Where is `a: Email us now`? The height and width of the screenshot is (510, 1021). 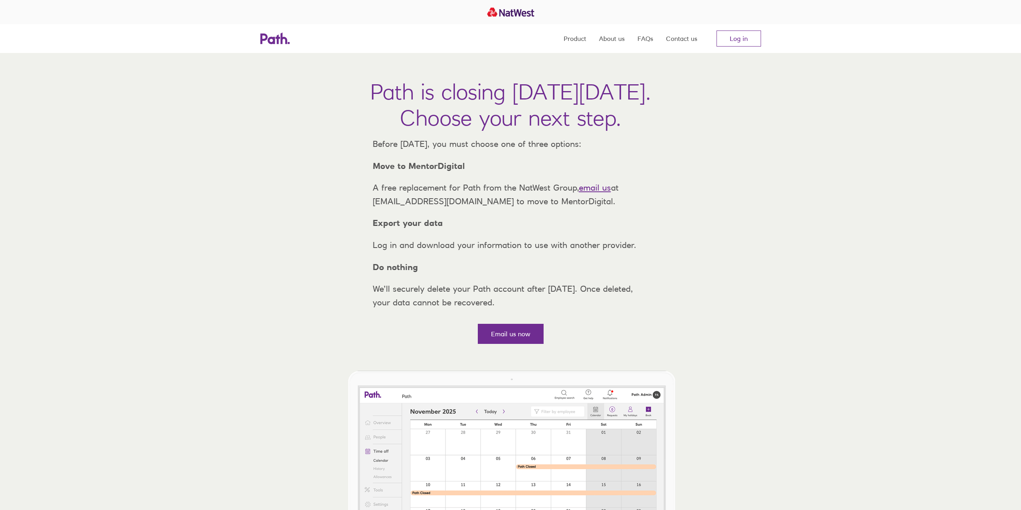 a: Email us now is located at coordinates (511, 334).